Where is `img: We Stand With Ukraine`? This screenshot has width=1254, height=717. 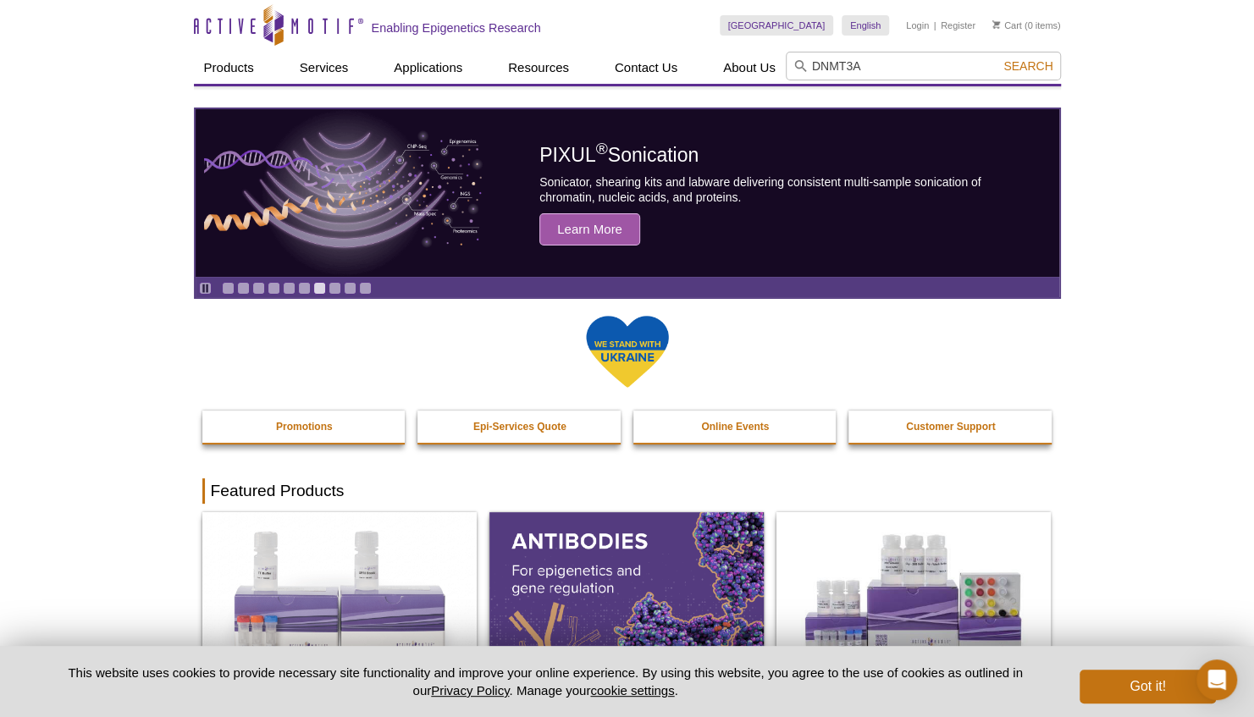
img: We Stand With Ukraine is located at coordinates (628, 351).